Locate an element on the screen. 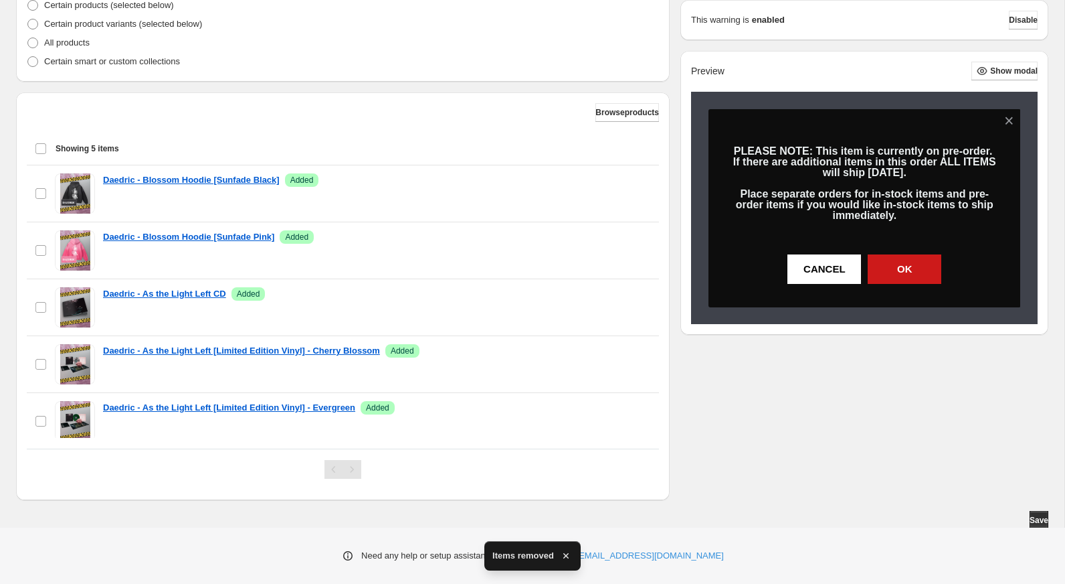 The height and width of the screenshot is (584, 1065). p: This warning is is located at coordinates (720, 20).